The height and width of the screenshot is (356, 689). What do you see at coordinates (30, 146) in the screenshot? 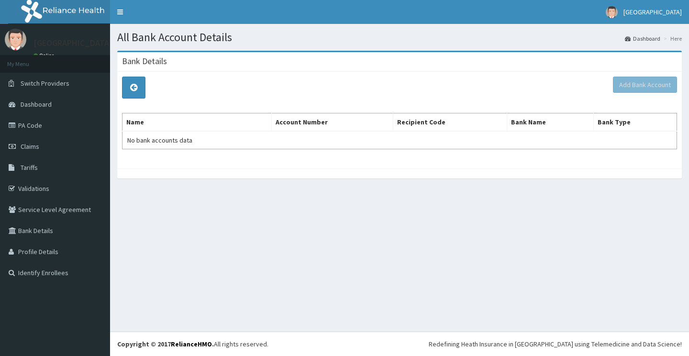
I see `span: Claims` at bounding box center [30, 146].